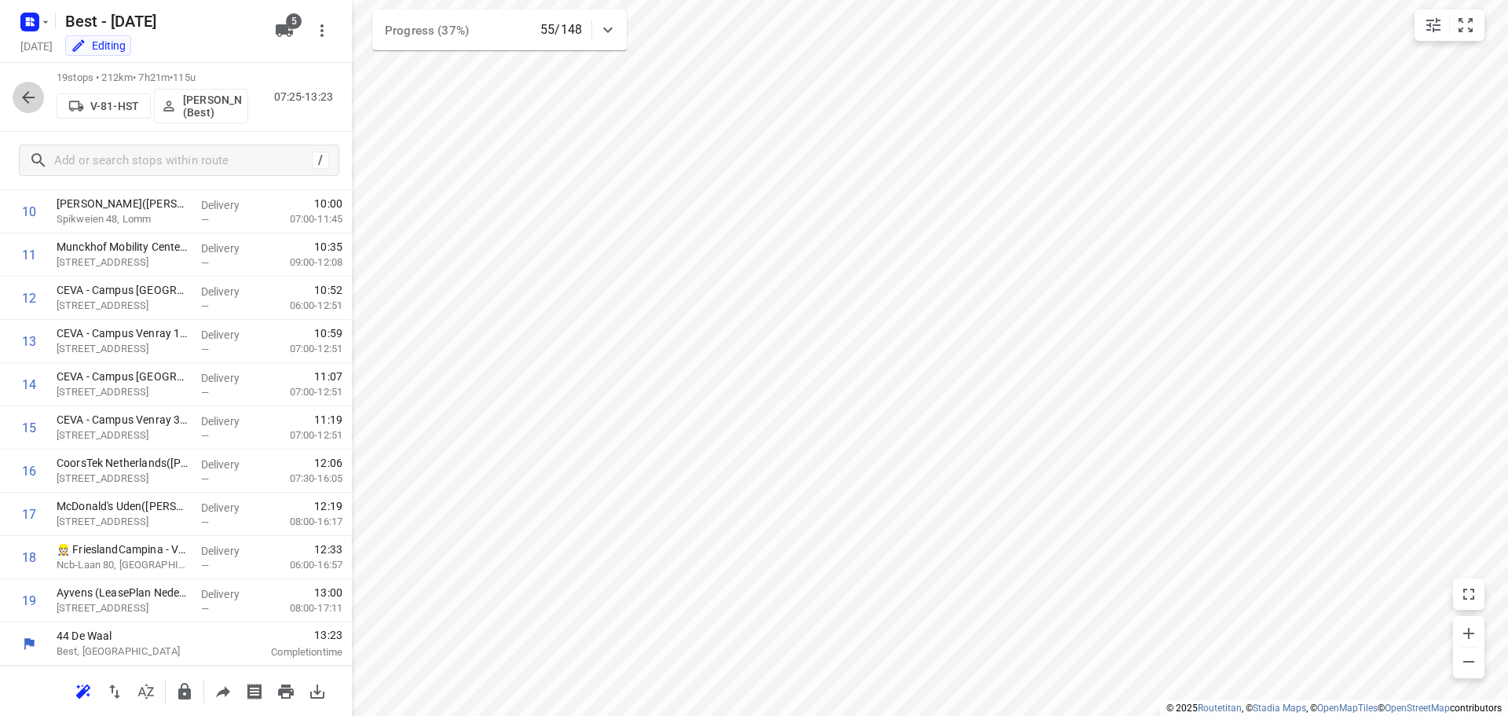  What do you see at coordinates (29, 254) in the screenshot?
I see `div: 11` at bounding box center [29, 254].